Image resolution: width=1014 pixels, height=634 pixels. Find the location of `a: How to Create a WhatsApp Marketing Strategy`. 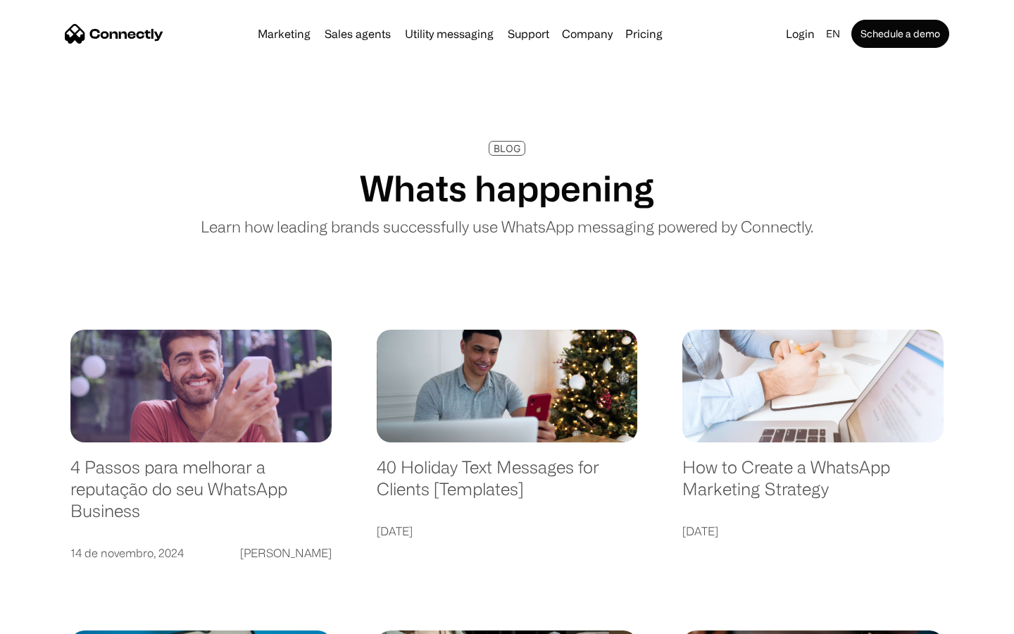

a: How to Create a WhatsApp Marketing Strategy is located at coordinates (813, 485).